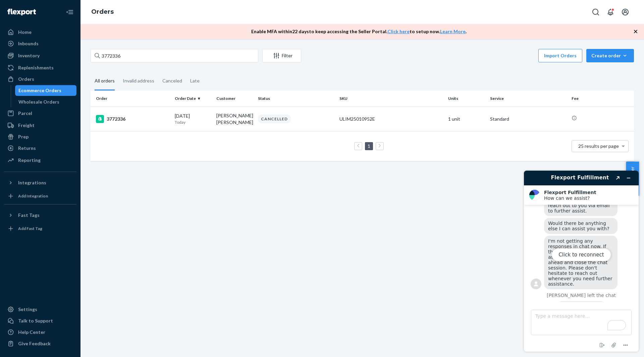 This screenshot has width=644, height=357. I want to click on span: 25 results per page, so click(598, 146).